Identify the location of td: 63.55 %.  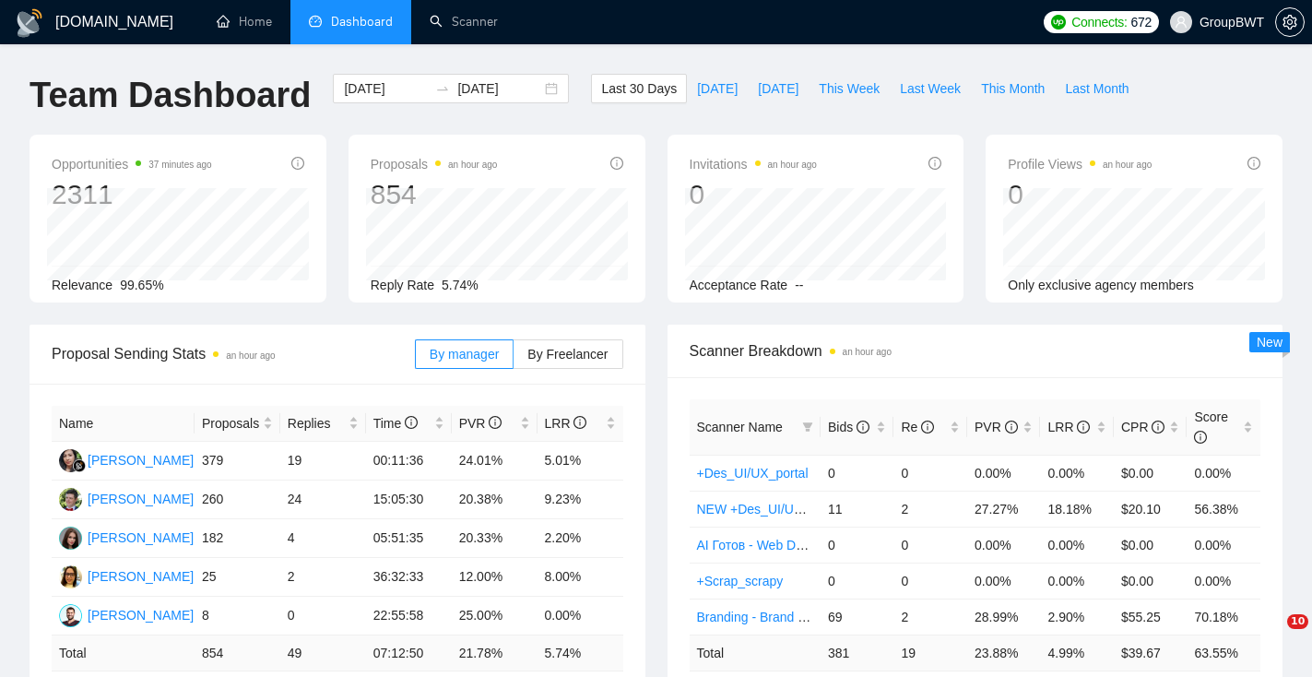
(1224, 652).